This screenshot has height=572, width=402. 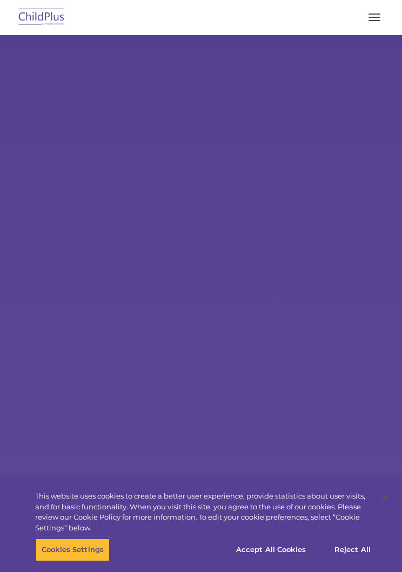 I want to click on button: Cookies Settings, so click(x=72, y=550).